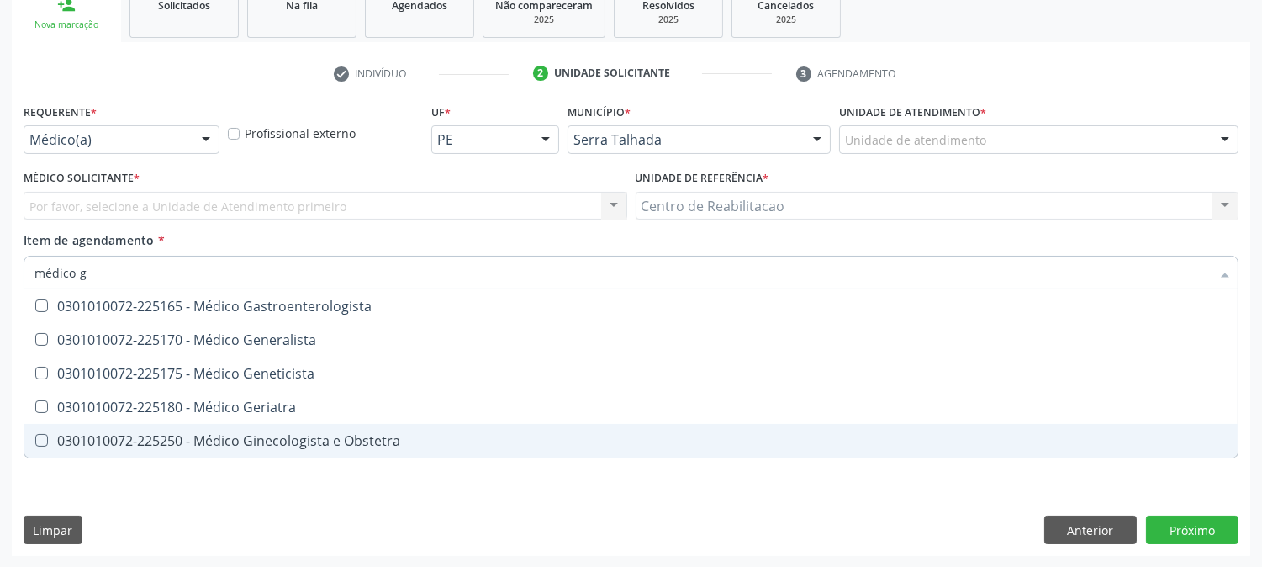 The width and height of the screenshot is (1262, 567). I want to click on label: Requerente, so click(60, 112).